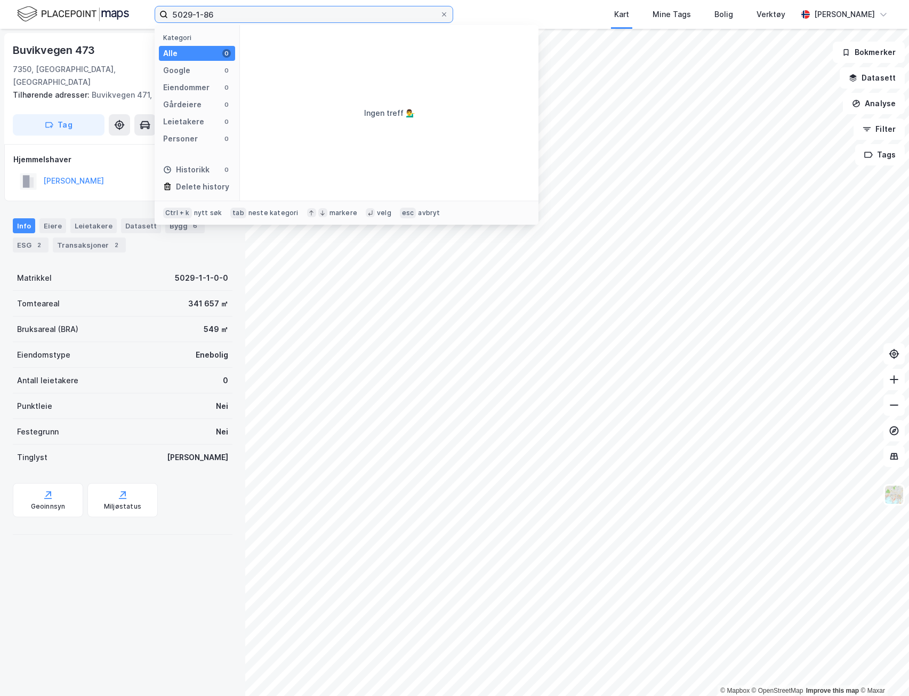 This screenshot has width=909, height=696. What do you see at coordinates (52, 94) in the screenshot?
I see `span: Tilhørende adresser:` at bounding box center [52, 94].